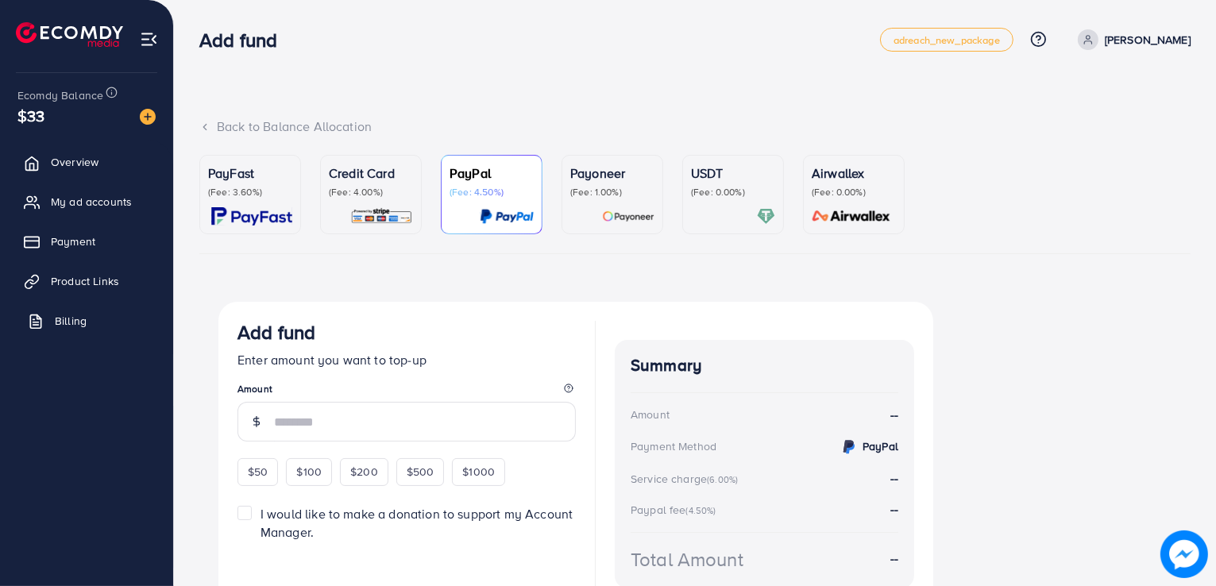 This screenshot has width=1216, height=586. Describe the element at coordinates (250, 173) in the screenshot. I see `p: PayFast` at that location.